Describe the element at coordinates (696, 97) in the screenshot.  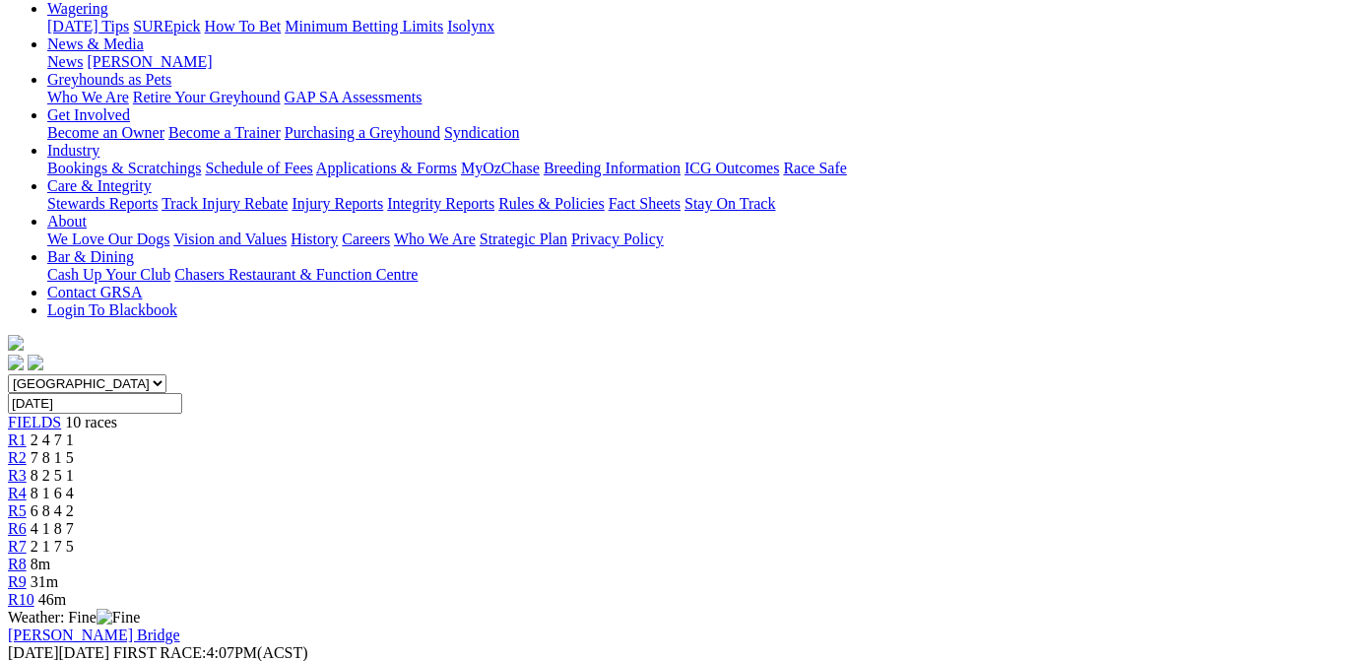
I see `div: Greyhounds as Pets` at that location.